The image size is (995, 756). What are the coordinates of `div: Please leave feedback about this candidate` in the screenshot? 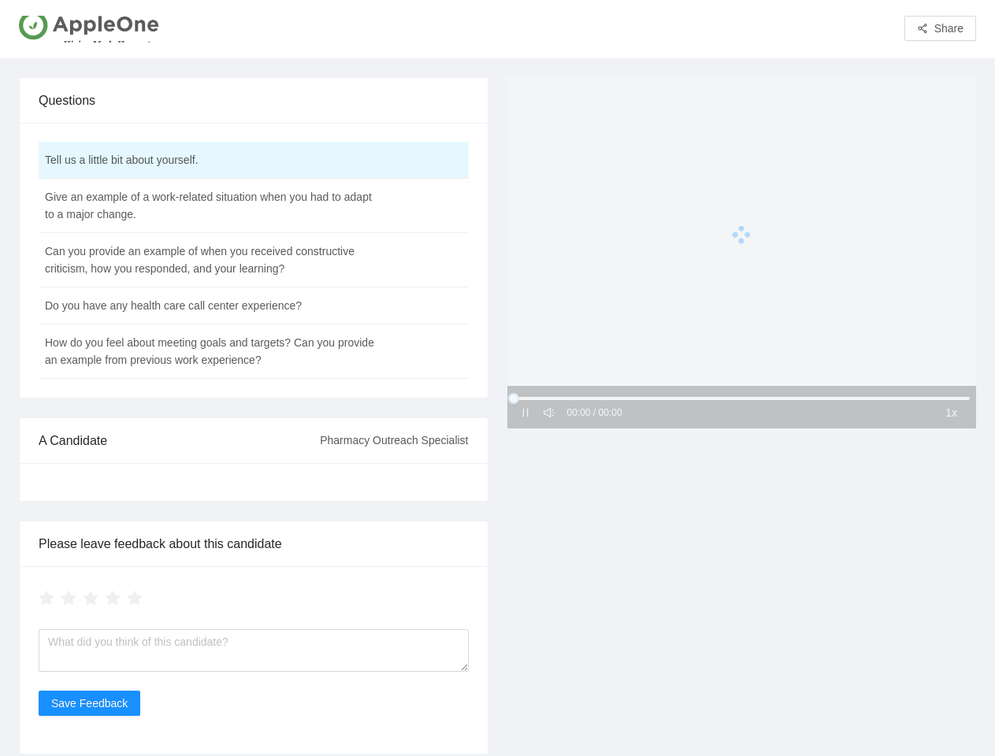 It's located at (254, 544).